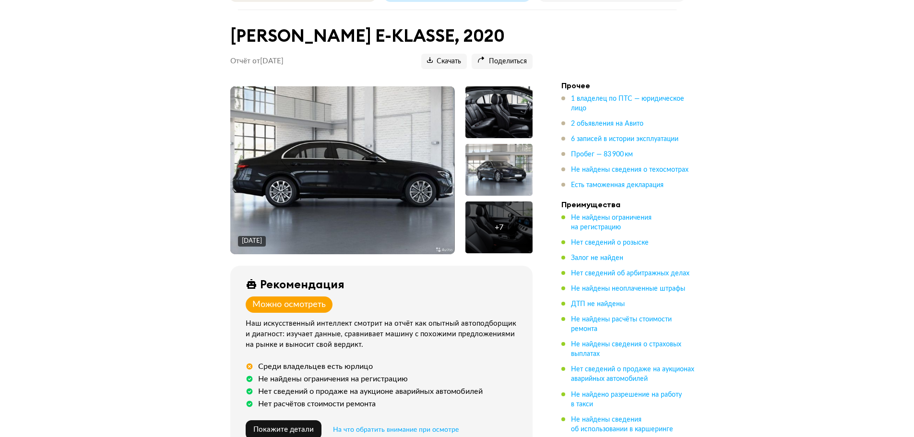 This screenshot has height=437, width=914. I want to click on div: + 7, so click(499, 227).